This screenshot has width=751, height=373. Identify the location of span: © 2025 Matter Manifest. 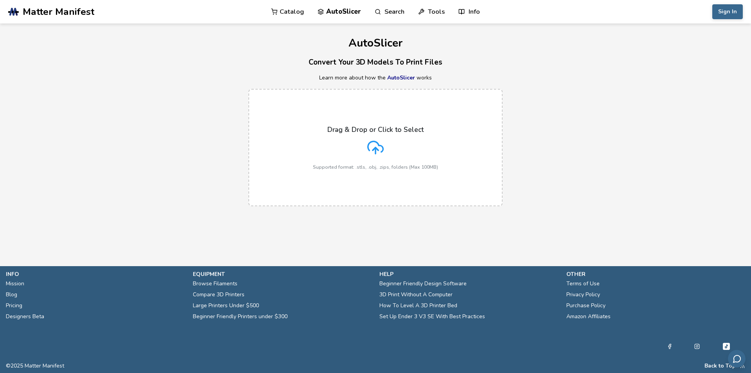
(35, 366).